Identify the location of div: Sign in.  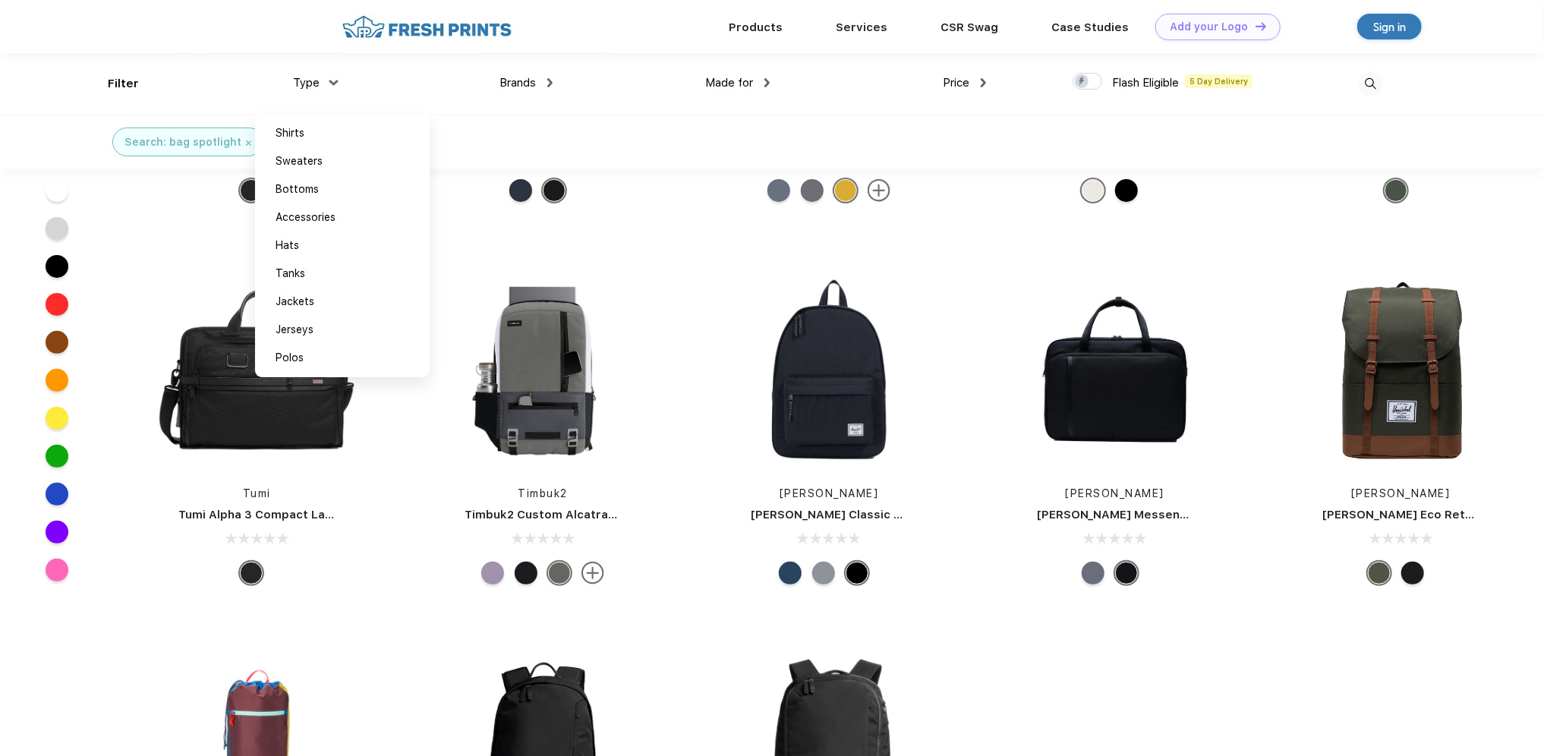
(1390, 27).